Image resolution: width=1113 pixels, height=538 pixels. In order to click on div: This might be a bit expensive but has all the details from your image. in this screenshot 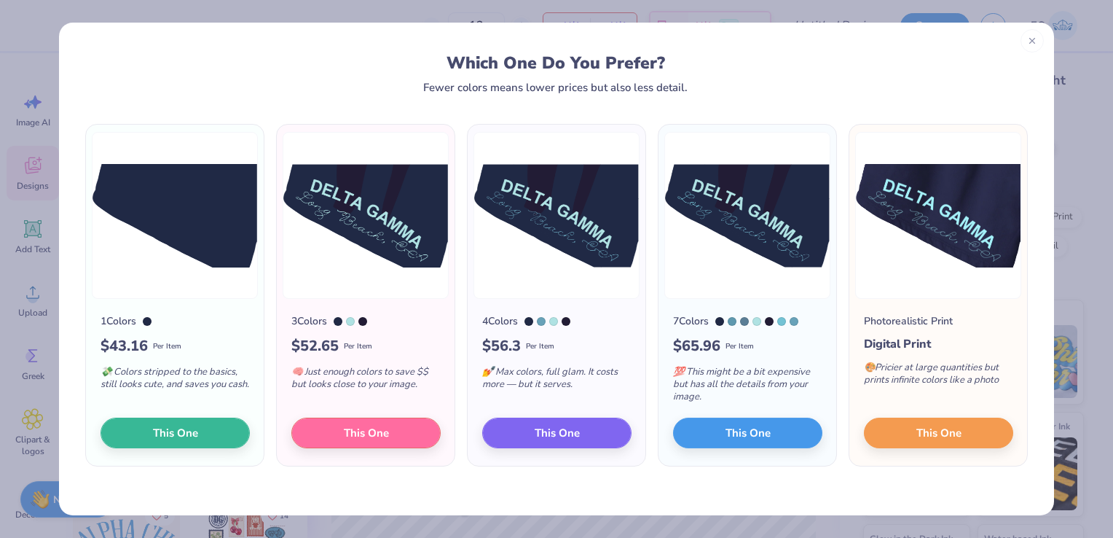, I will do `click(747, 387)`.